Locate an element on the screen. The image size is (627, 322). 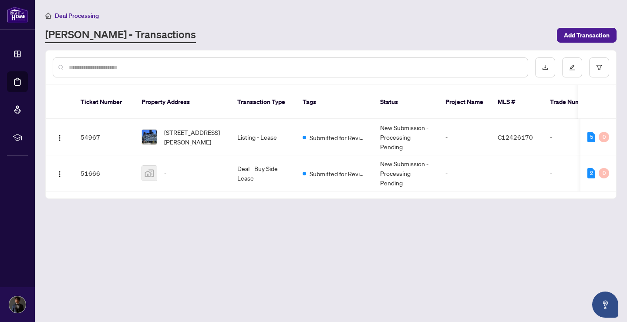
span: home is located at coordinates (48, 16).